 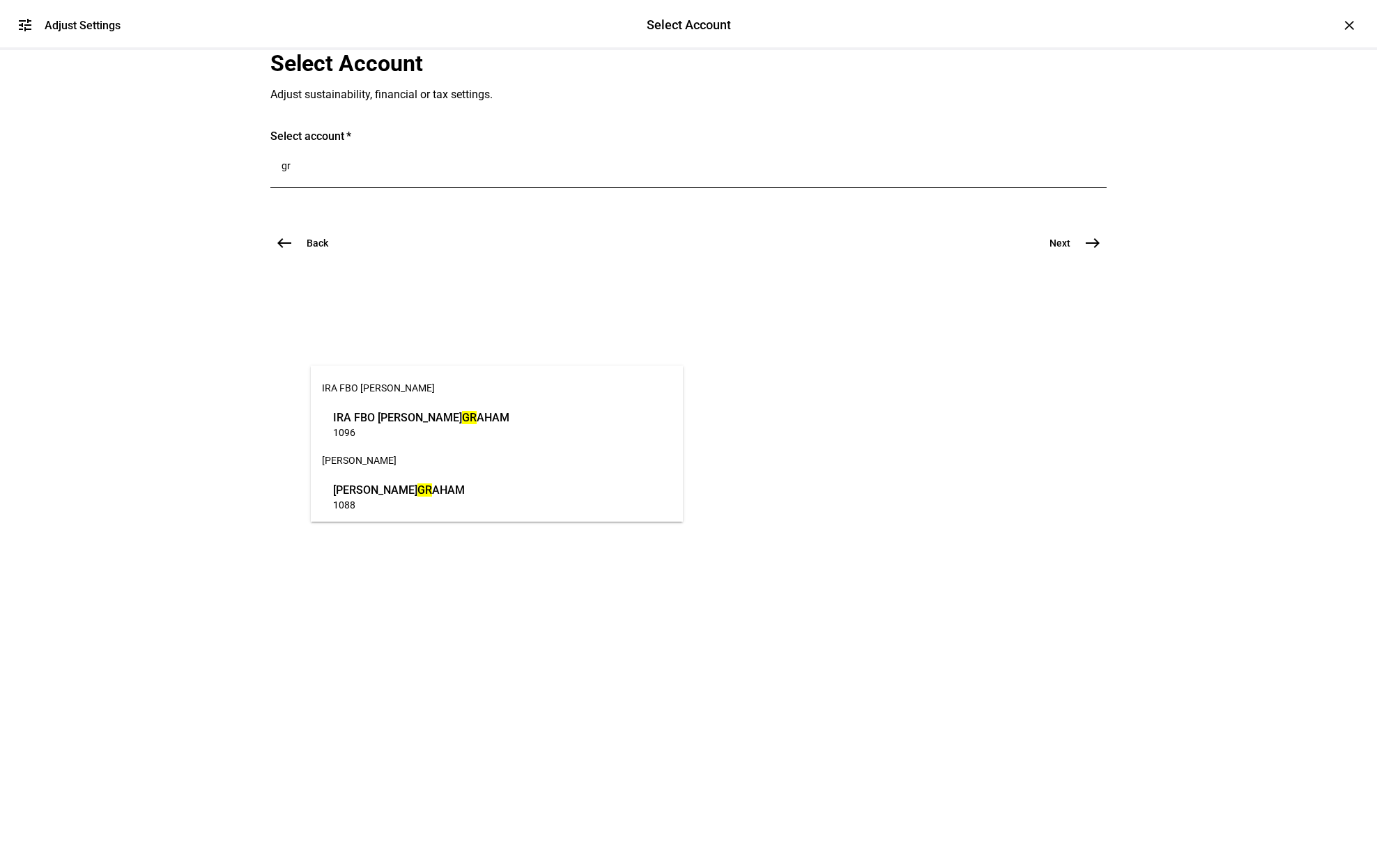 What do you see at coordinates (421, 424) in the screenshot?
I see `div: IRA FBO JOHN R GRAHAM` at bounding box center [421, 424].